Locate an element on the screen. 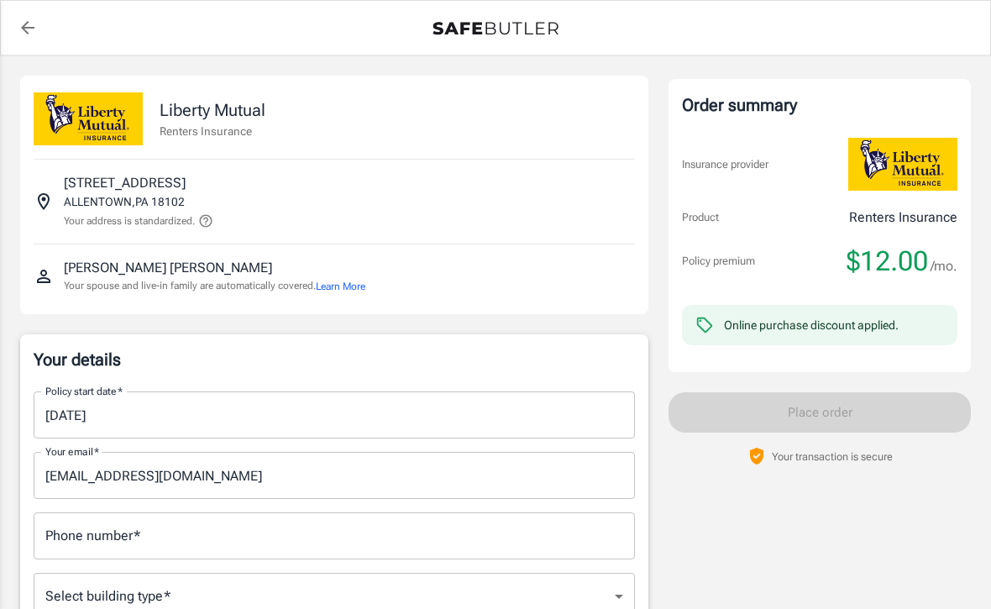  svg: Insured address is located at coordinates (44, 202).